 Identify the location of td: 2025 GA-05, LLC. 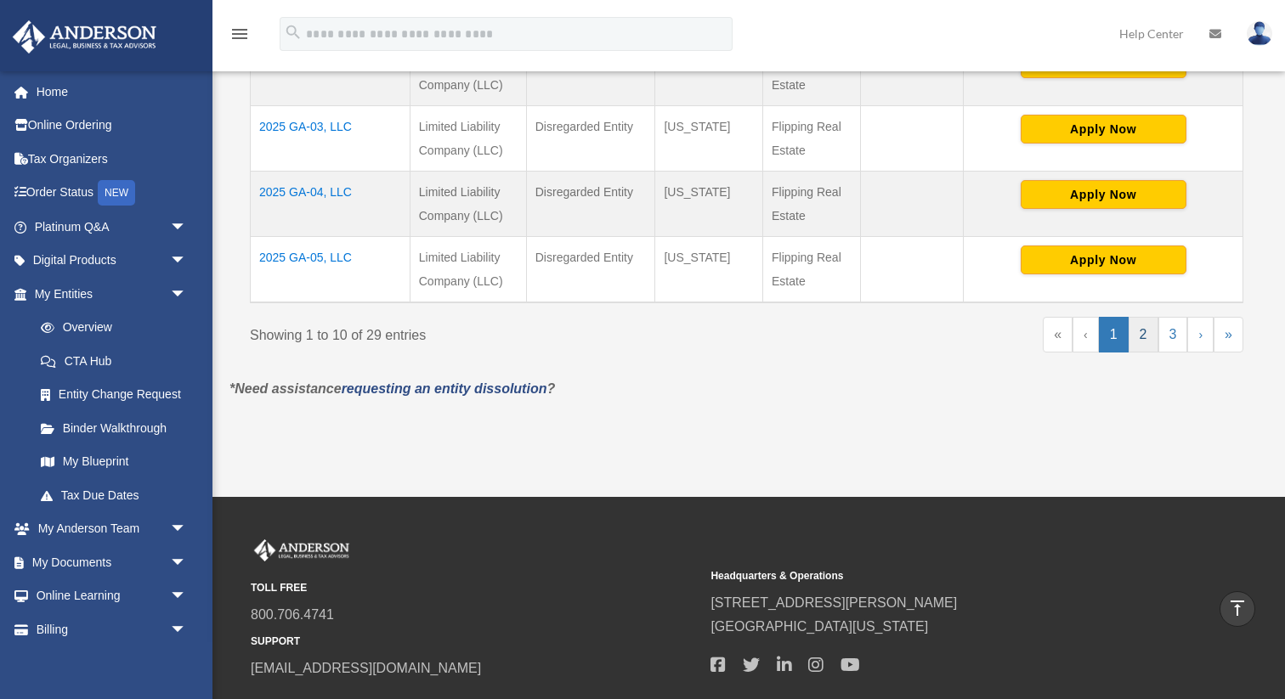
(331, 270).